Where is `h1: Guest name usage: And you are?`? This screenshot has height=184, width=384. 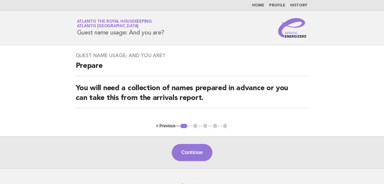
h1: Guest name usage: And you are? is located at coordinates (121, 28).